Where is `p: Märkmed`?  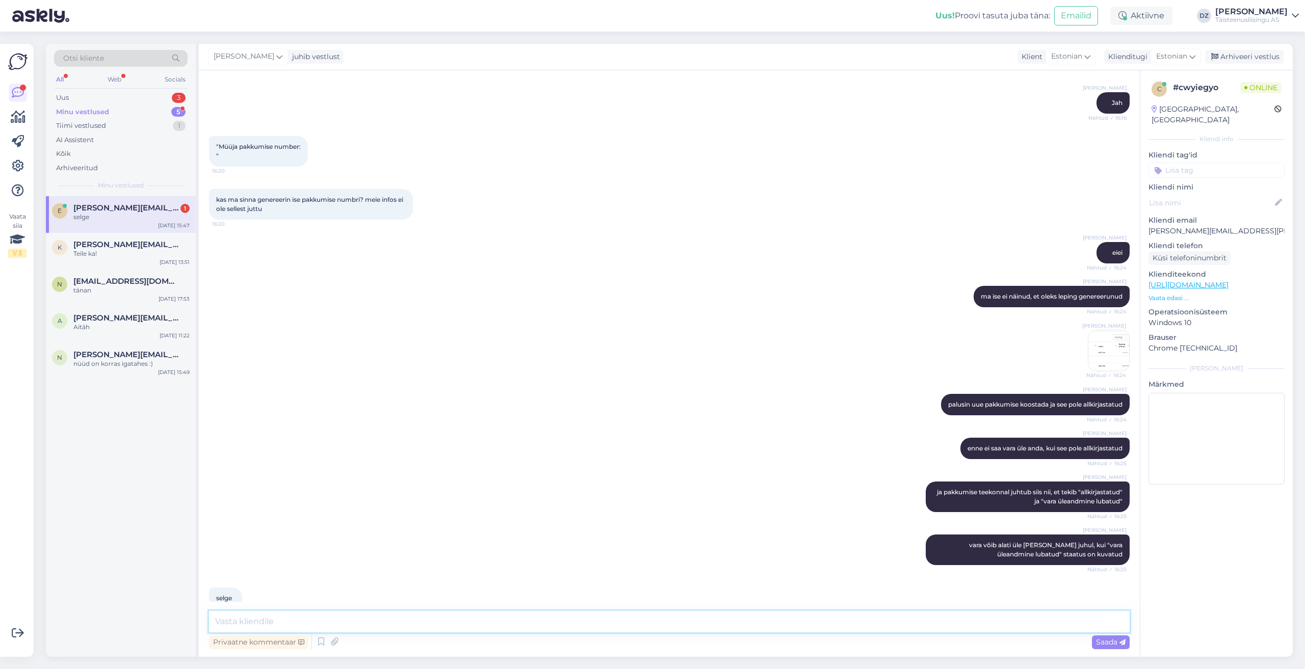 p: Märkmed is located at coordinates (1216, 384).